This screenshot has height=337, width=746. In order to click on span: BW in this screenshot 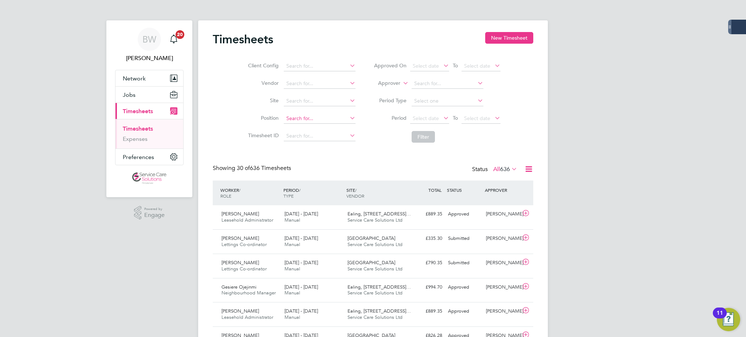, I will do `click(149, 39)`.